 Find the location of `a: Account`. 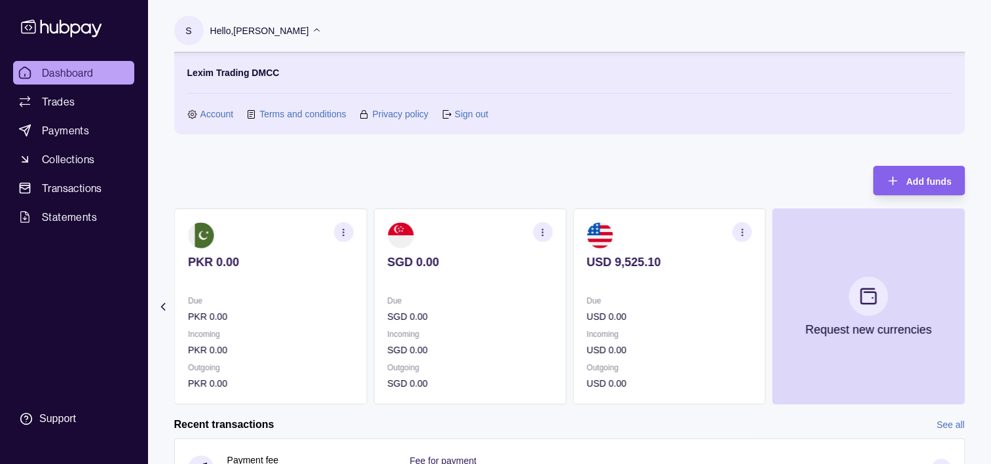

a: Account is located at coordinates (217, 114).